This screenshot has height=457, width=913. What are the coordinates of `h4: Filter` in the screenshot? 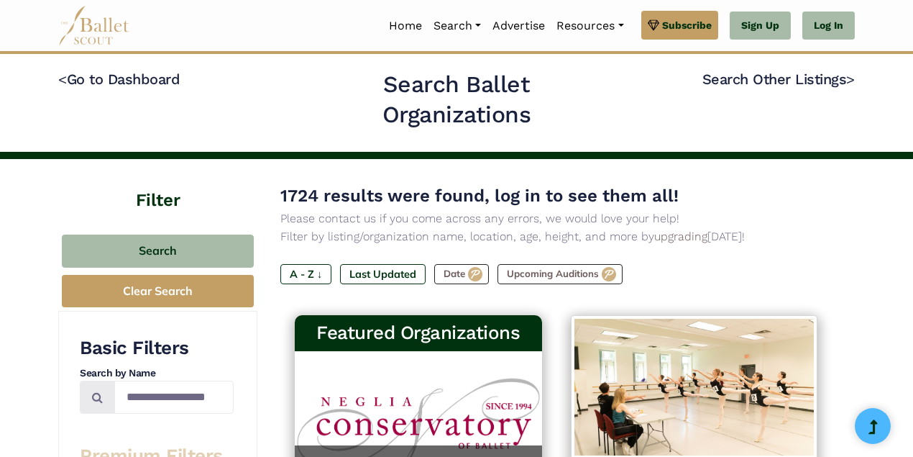 It's located at (158, 186).